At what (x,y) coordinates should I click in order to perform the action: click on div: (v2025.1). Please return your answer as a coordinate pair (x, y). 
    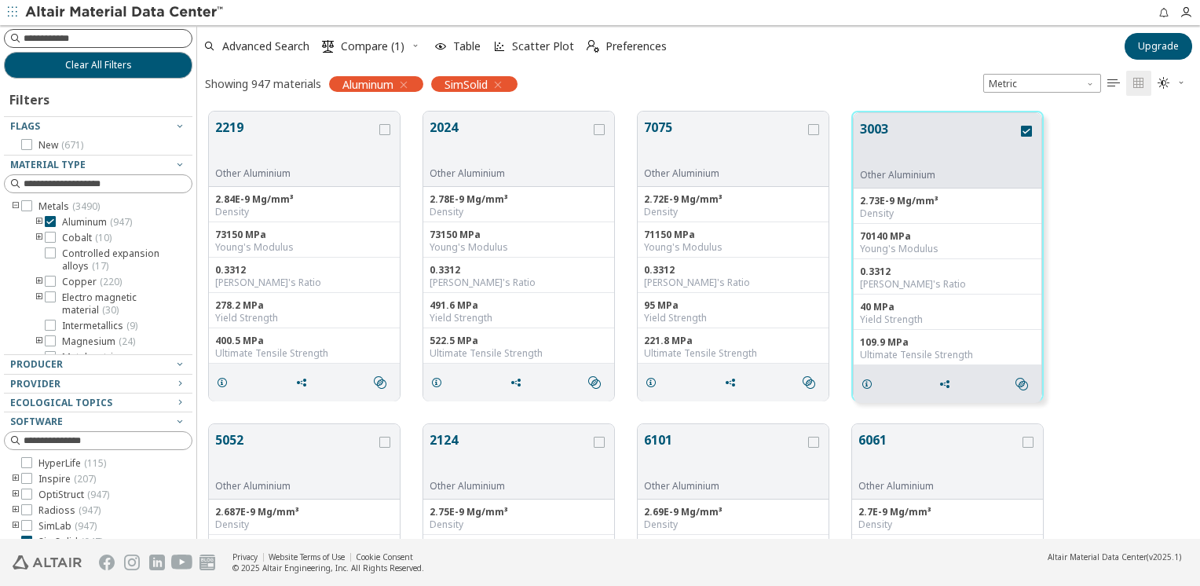
    Looking at the image, I should click on (1115, 557).